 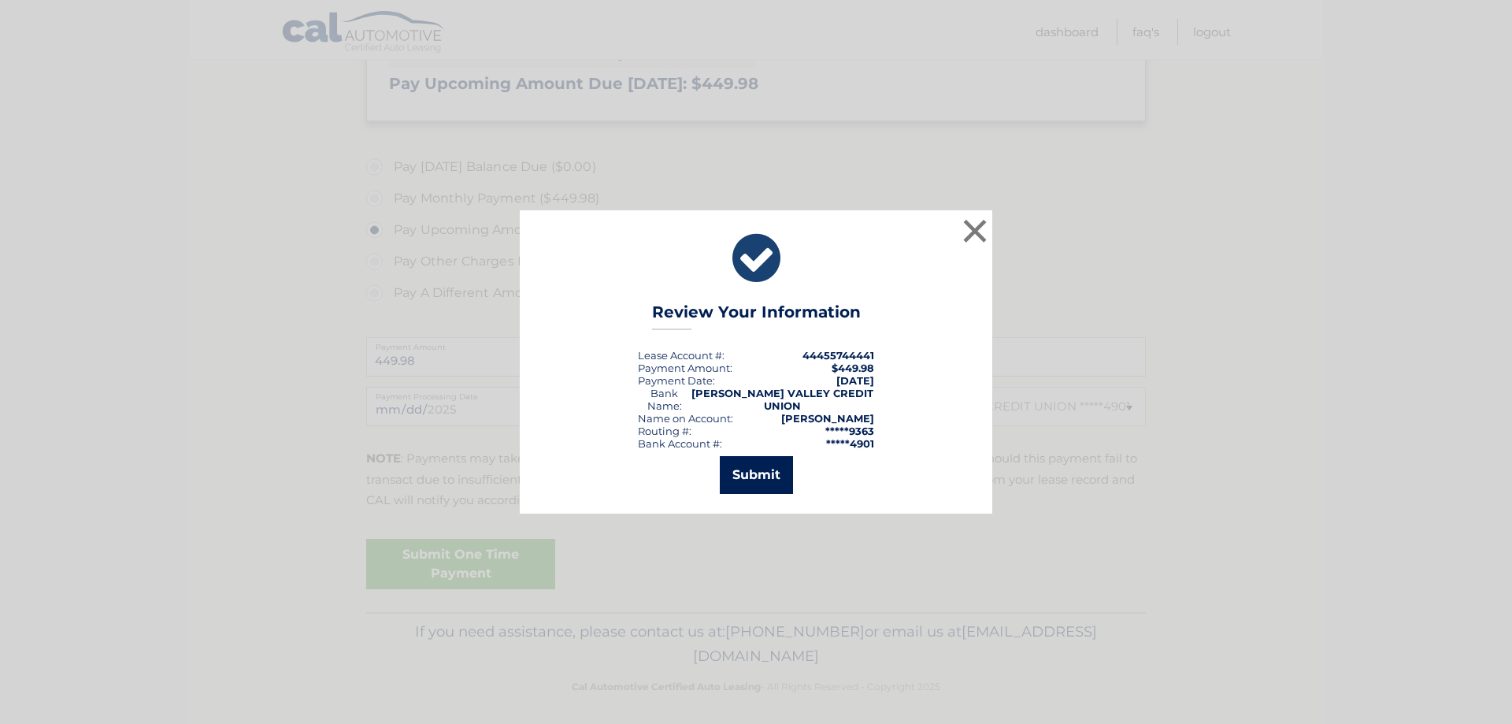 I want to click on div: Lease Account #:, so click(x=681, y=355).